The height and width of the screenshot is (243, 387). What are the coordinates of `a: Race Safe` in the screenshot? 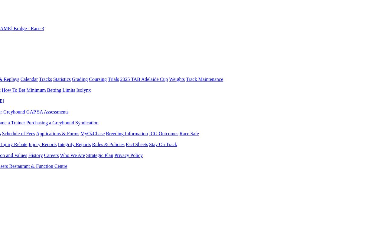 It's located at (189, 133).